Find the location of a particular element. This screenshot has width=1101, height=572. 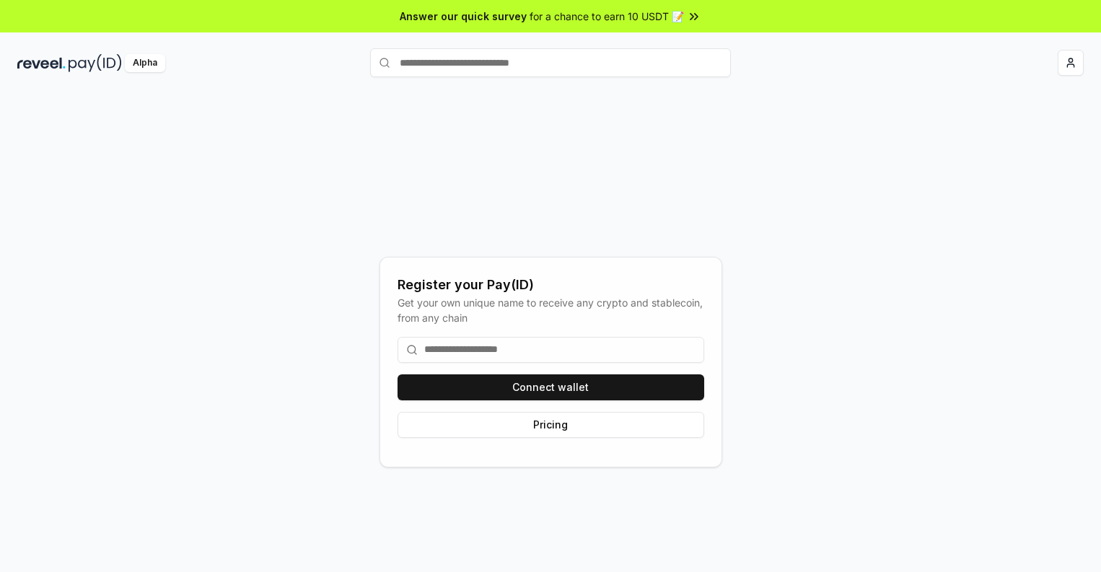

img: pay_id is located at coordinates (95, 63).